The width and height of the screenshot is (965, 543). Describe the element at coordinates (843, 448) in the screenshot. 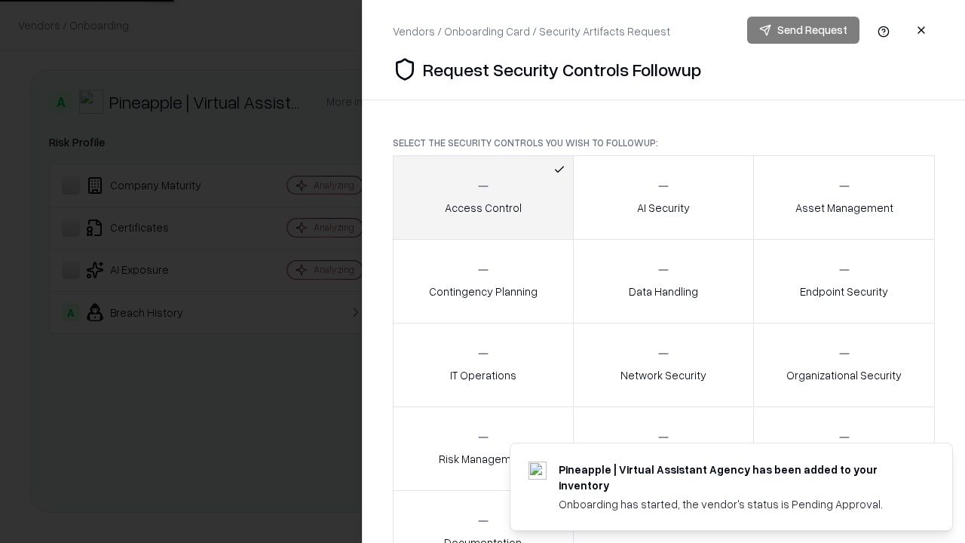

I see `button: Threat Management` at that location.